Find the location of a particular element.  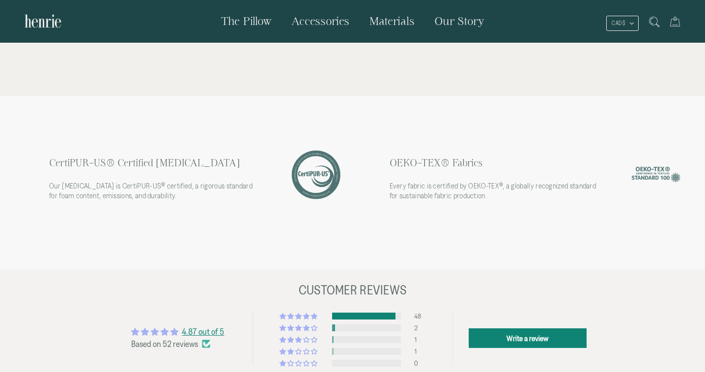

span: Materials is located at coordinates (391, 21).